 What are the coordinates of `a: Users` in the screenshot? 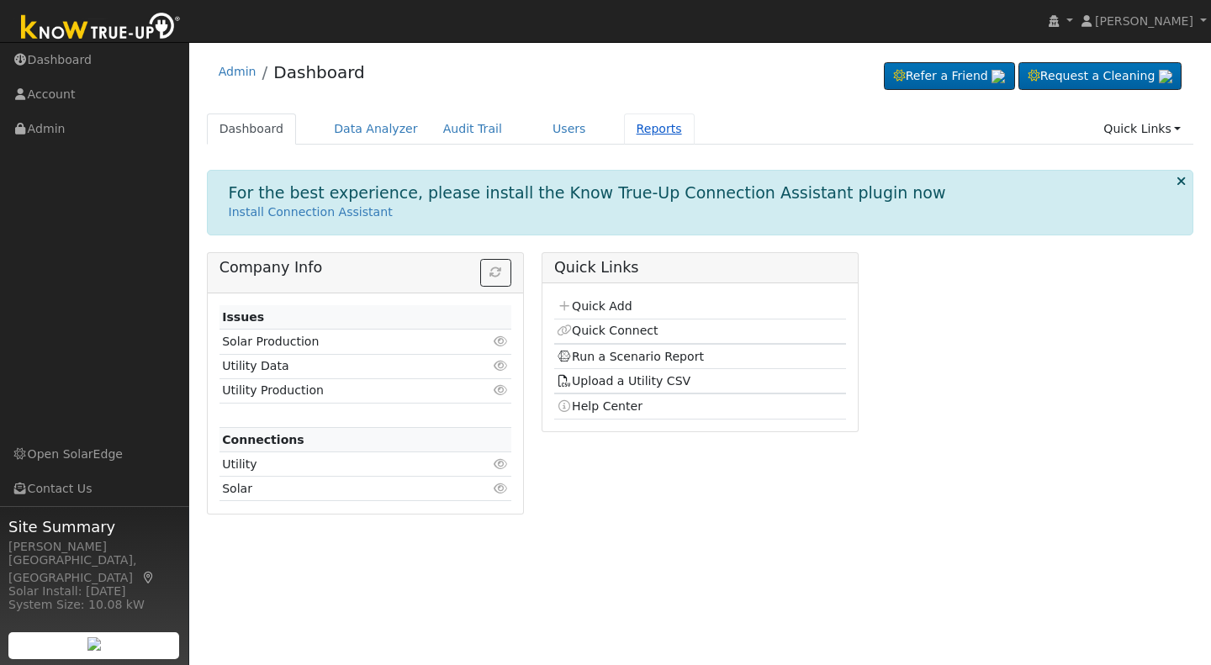 It's located at (570, 129).